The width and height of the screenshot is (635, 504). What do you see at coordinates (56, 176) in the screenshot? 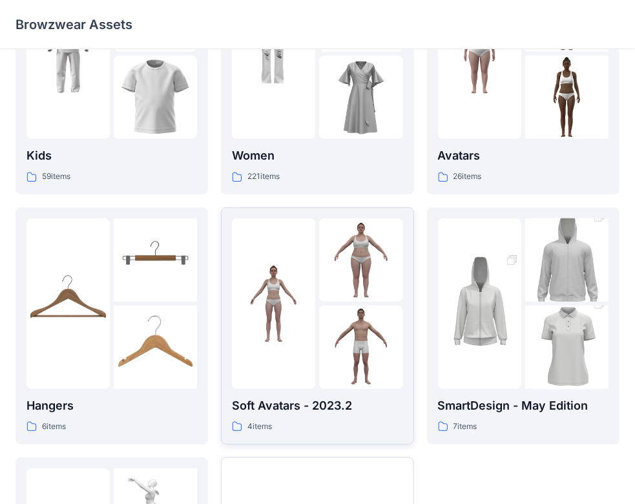
I see `p: 59 items` at bounding box center [56, 176].